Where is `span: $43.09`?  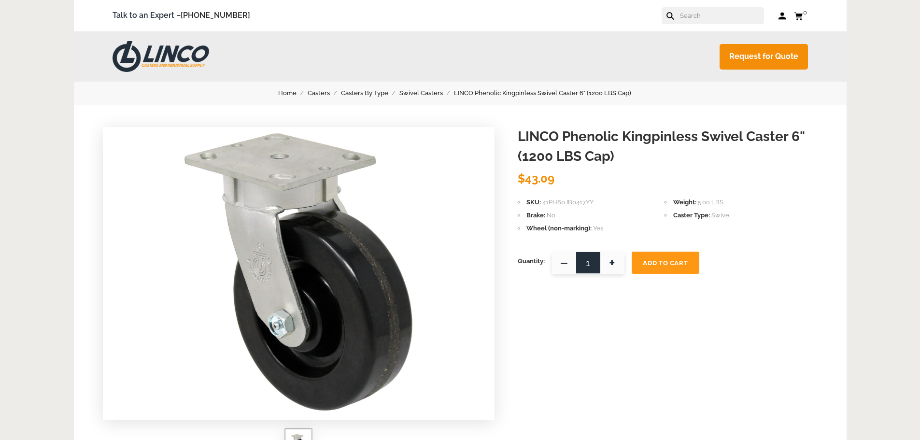 span: $43.09 is located at coordinates (536, 178).